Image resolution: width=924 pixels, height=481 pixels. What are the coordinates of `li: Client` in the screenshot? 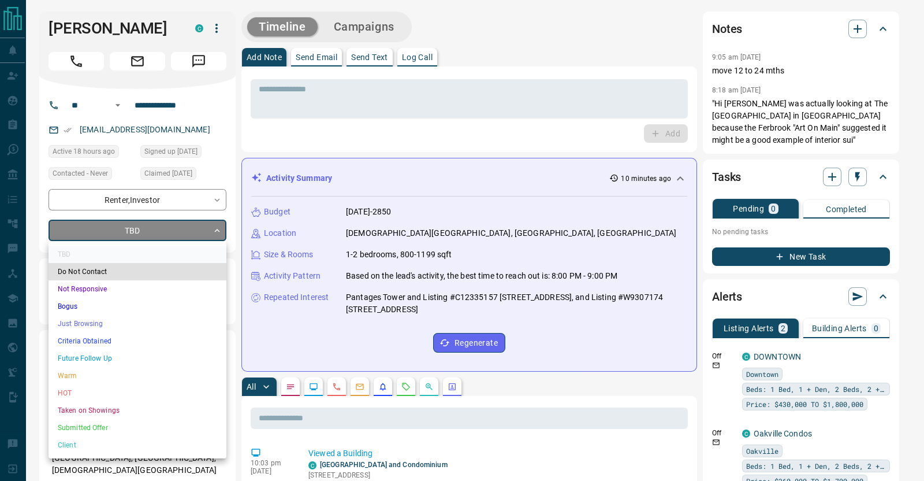 It's located at (138, 445).